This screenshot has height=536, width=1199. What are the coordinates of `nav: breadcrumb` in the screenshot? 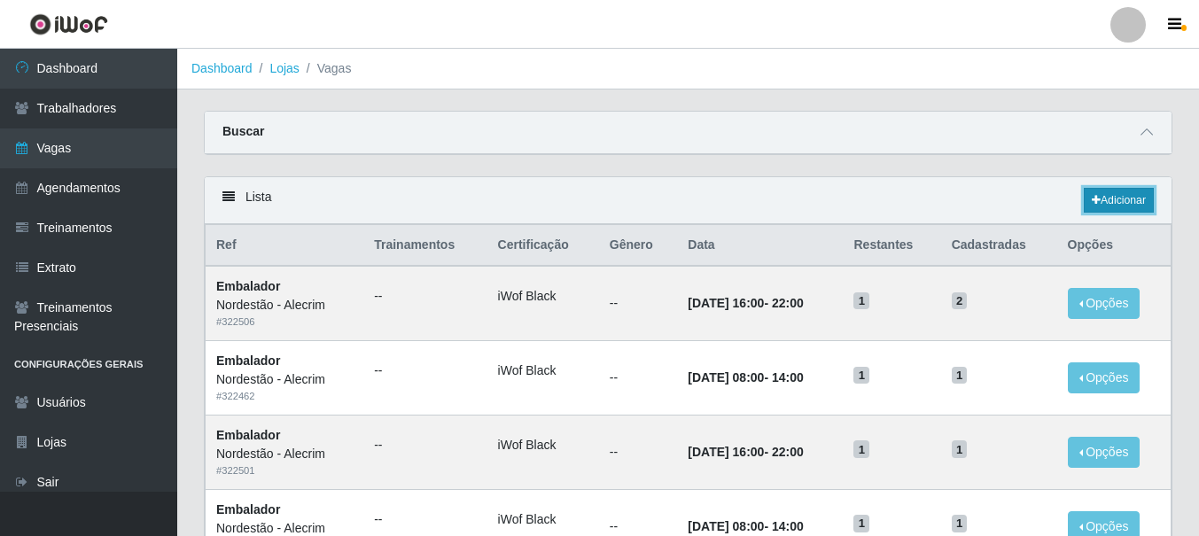 It's located at (688, 69).